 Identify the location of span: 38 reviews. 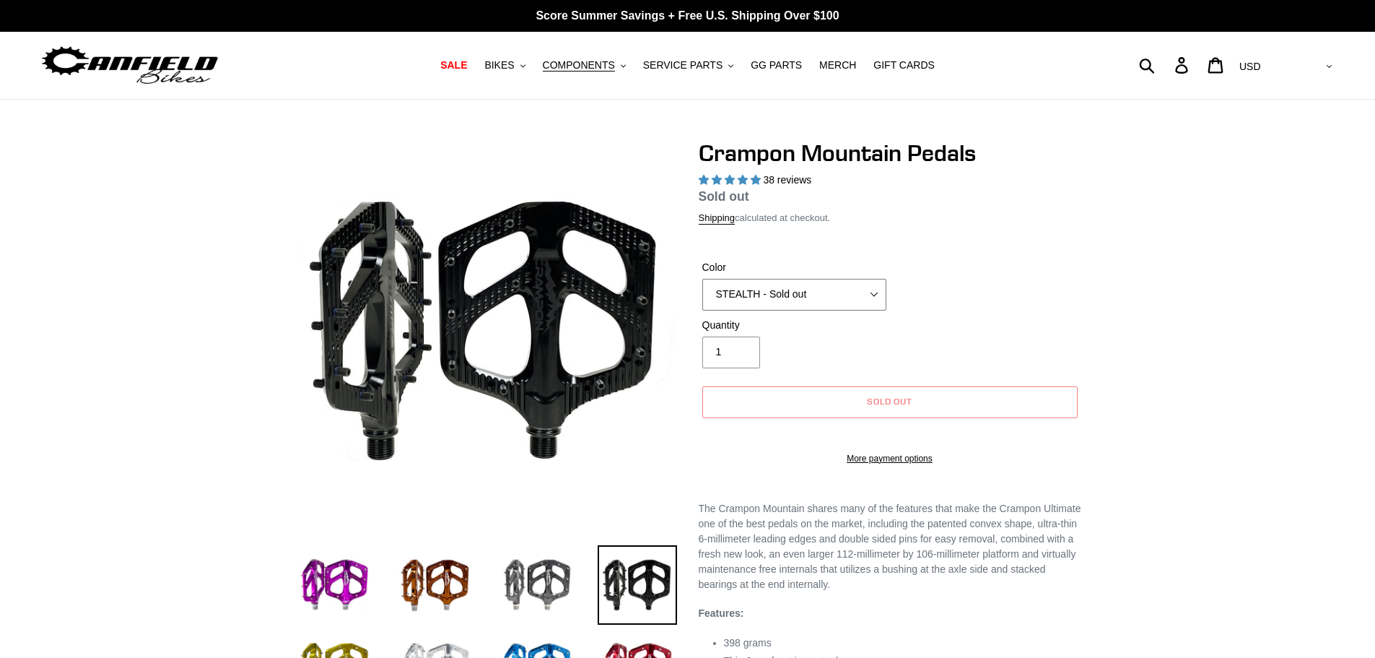
(787, 180).